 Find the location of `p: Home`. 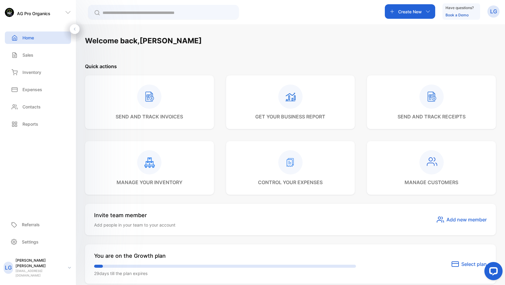

p: Home is located at coordinates (28, 38).